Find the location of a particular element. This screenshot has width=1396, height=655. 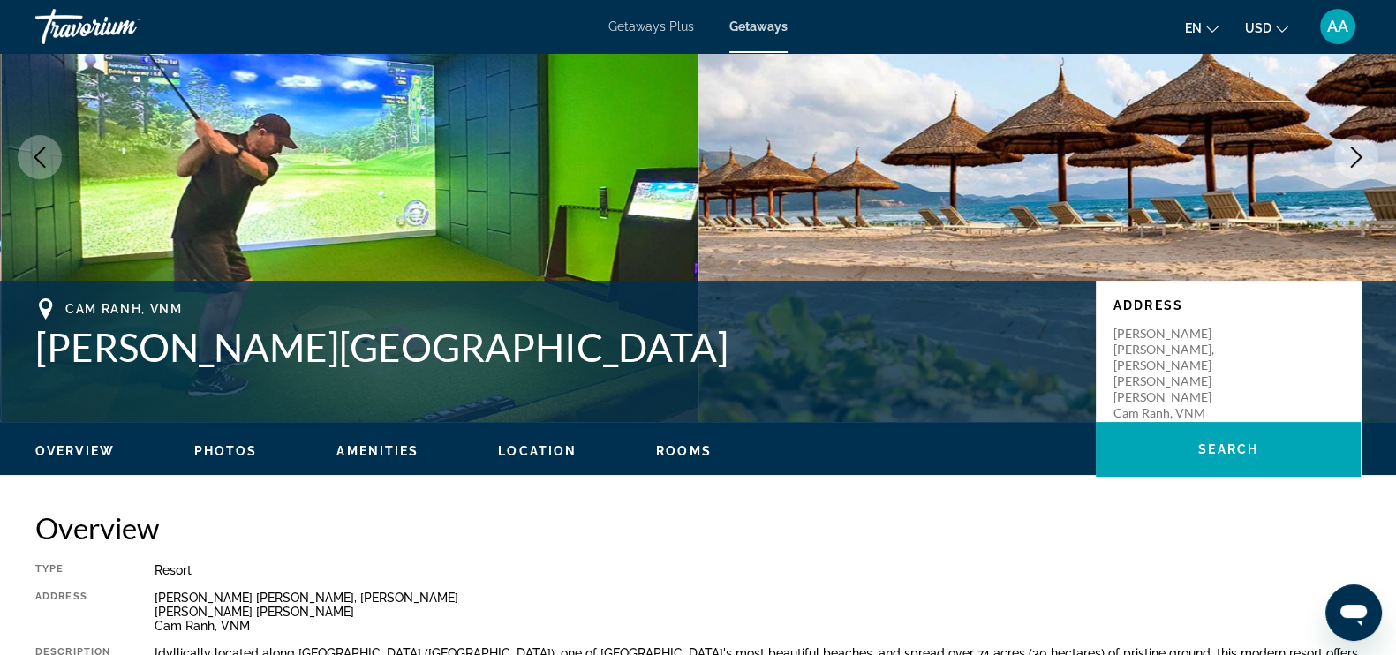

span: Getaways is located at coordinates (758, 26).